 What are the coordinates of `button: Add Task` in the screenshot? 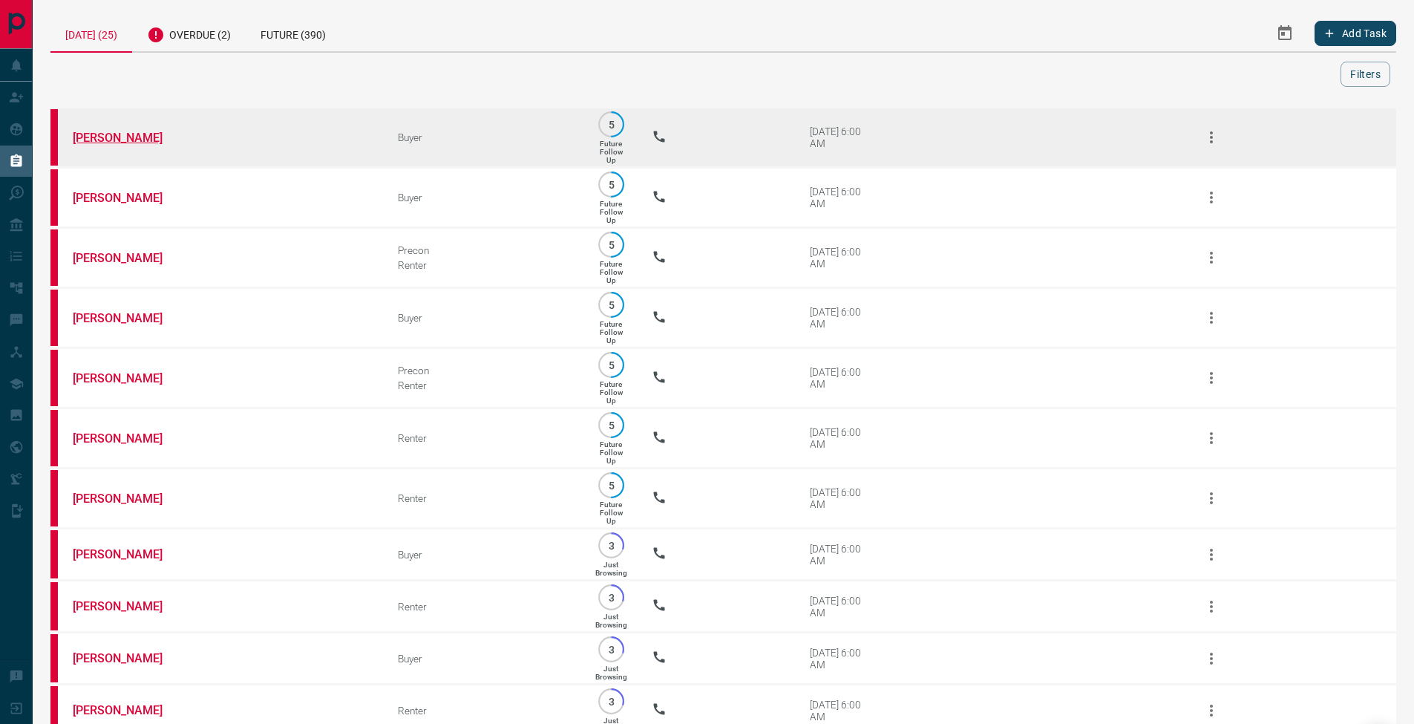 It's located at (1356, 33).